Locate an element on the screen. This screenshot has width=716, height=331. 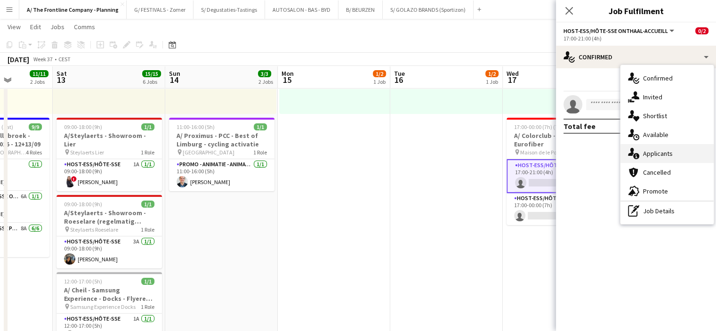
a: Jobs is located at coordinates (57, 27).